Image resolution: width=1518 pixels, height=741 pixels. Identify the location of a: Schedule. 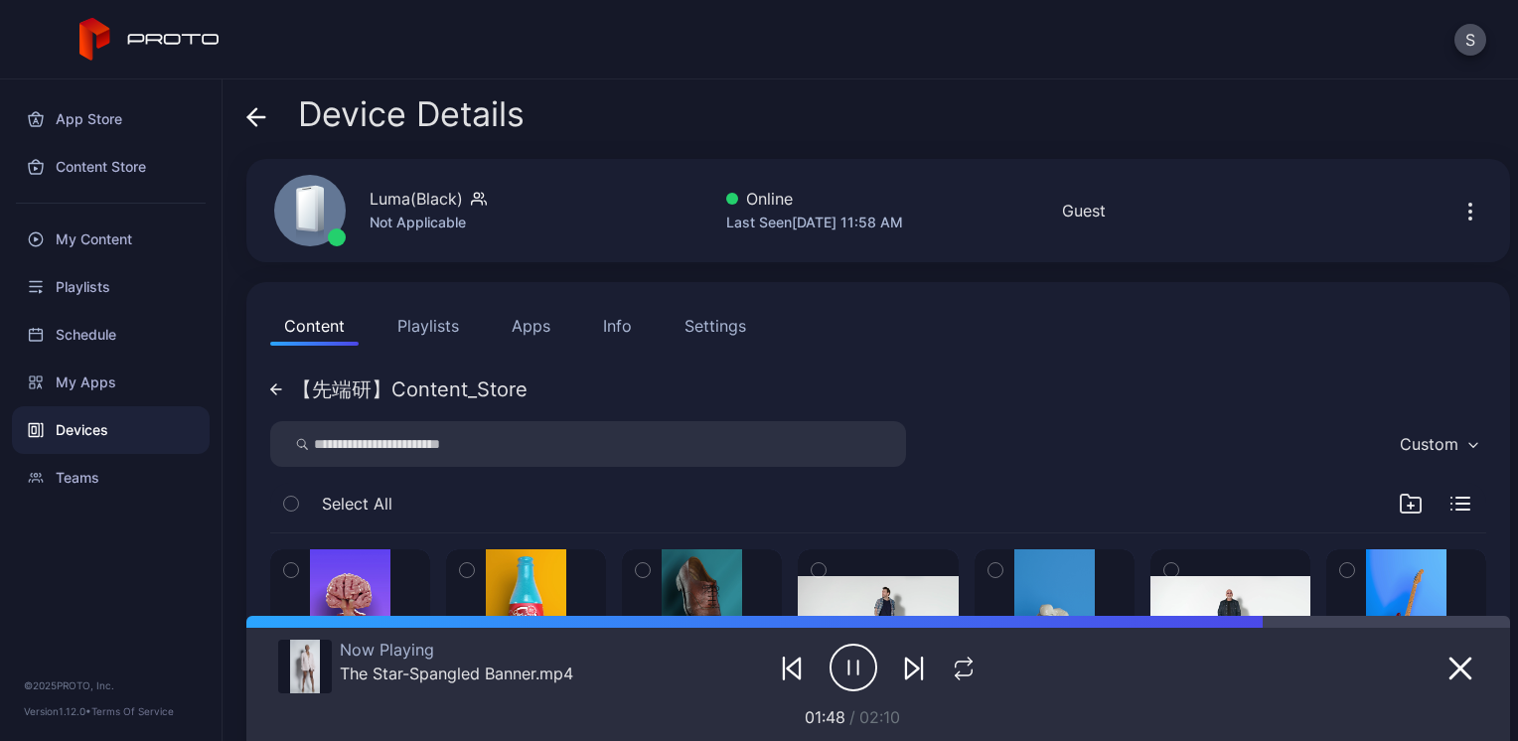
(110, 335).